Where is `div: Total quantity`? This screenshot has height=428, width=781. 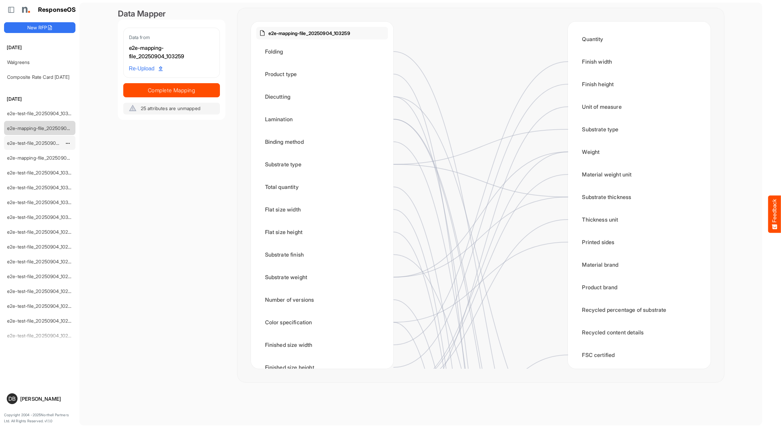
div: Total quantity is located at coordinates (322, 187).